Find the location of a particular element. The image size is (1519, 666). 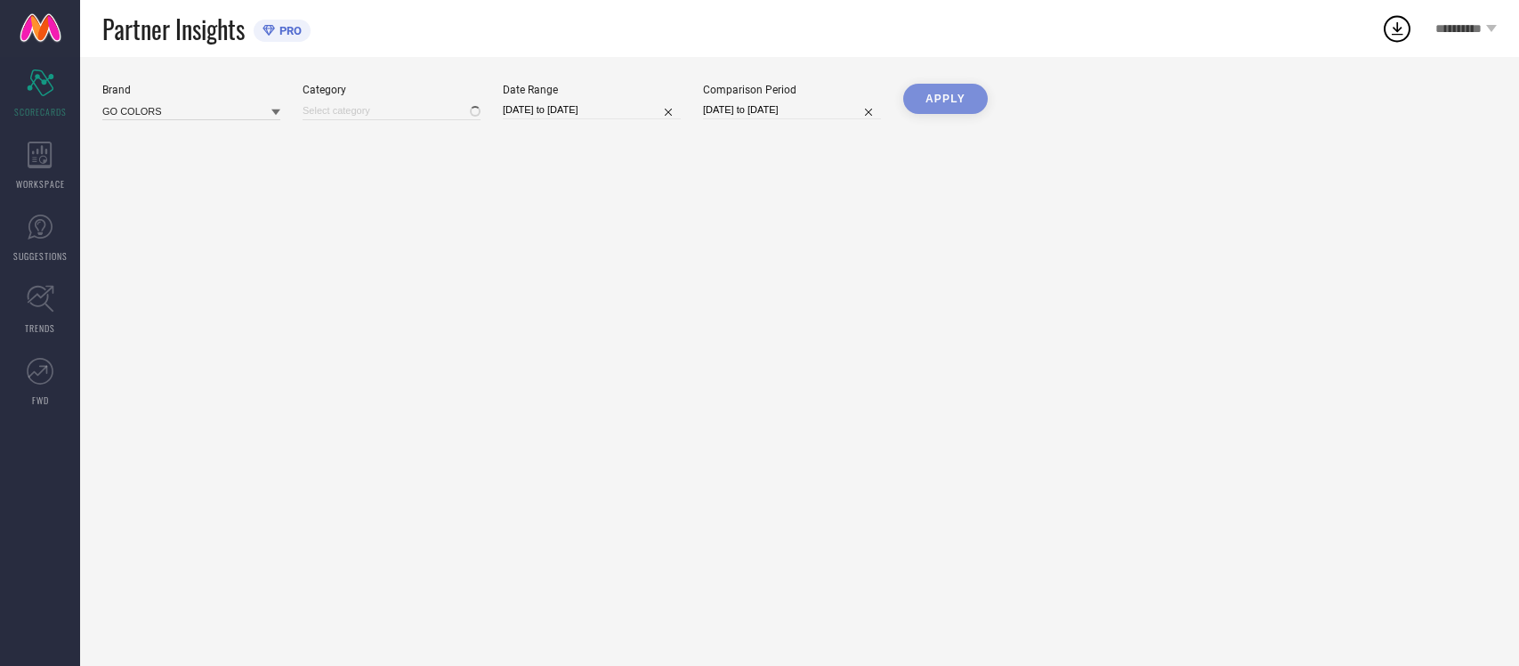

div: Comparison Period is located at coordinates (792, 90).